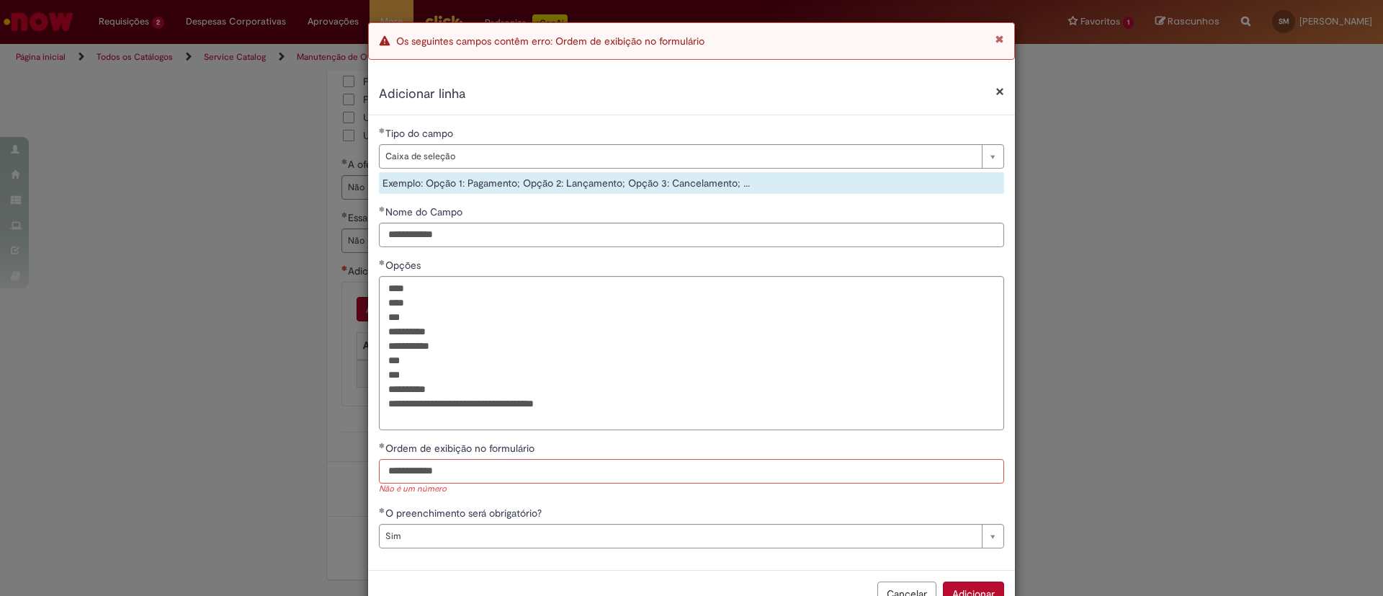  Describe the element at coordinates (692, 183) in the screenshot. I see `div: Exemplo: Opção 1: Pagamento; Opção 2: Lançamento; Opção 3: Cancelamento; ...` at that location.